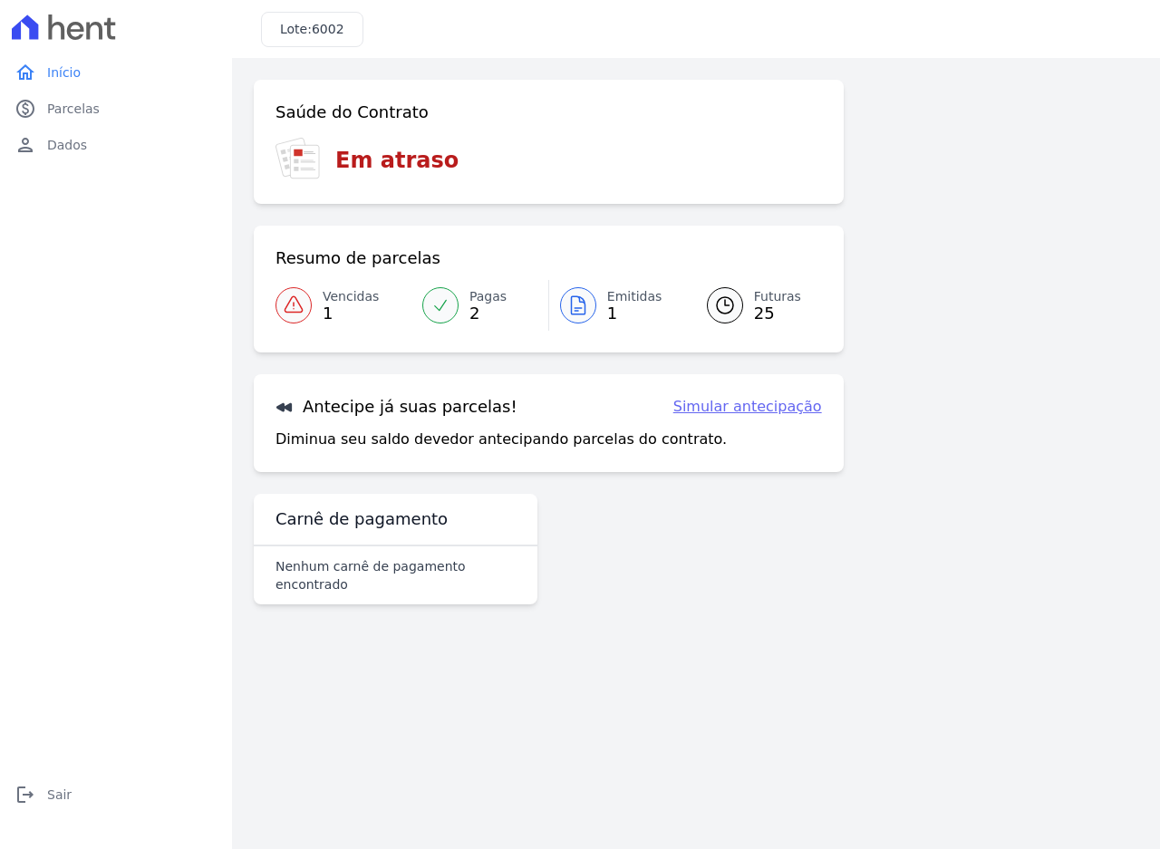  Describe the element at coordinates (395, 576) in the screenshot. I see `p: Nenhum carnê de pagamento encontrado` at that location.